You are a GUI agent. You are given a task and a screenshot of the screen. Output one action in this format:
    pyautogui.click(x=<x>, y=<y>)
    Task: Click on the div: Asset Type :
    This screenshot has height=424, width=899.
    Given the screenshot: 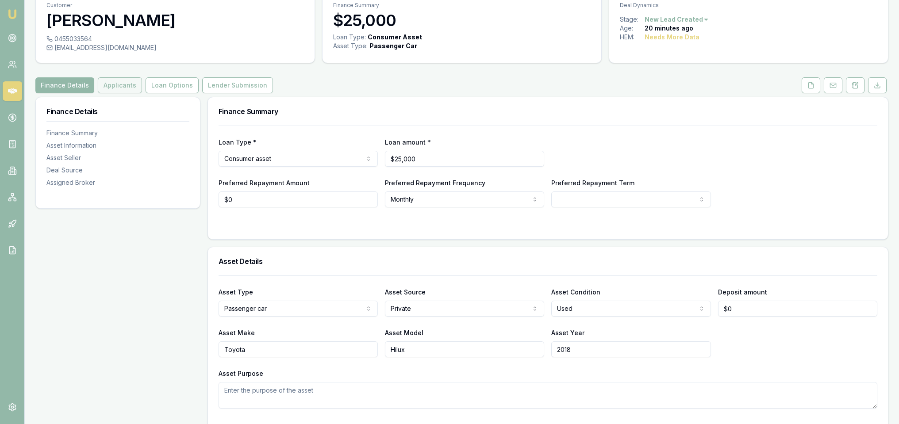 What is the action you would take?
    pyautogui.click(x=351, y=46)
    